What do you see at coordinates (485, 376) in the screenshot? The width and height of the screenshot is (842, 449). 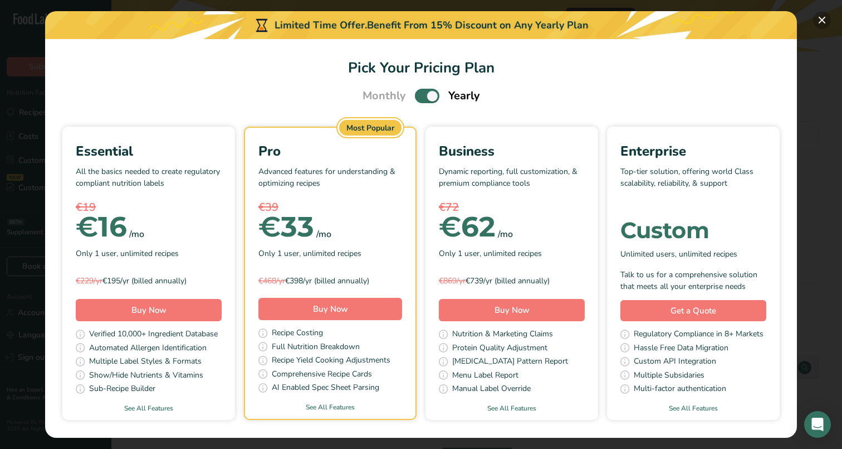 I see `span: Menu Label Report` at bounding box center [485, 376].